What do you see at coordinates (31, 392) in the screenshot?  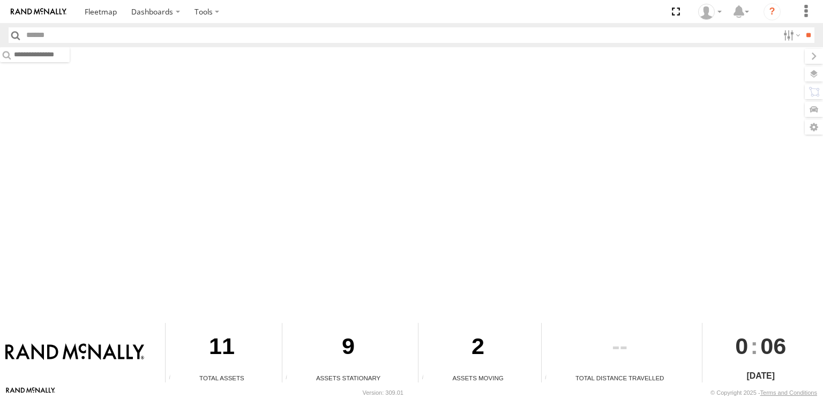 I see `a: Visit our Website` at bounding box center [31, 392].